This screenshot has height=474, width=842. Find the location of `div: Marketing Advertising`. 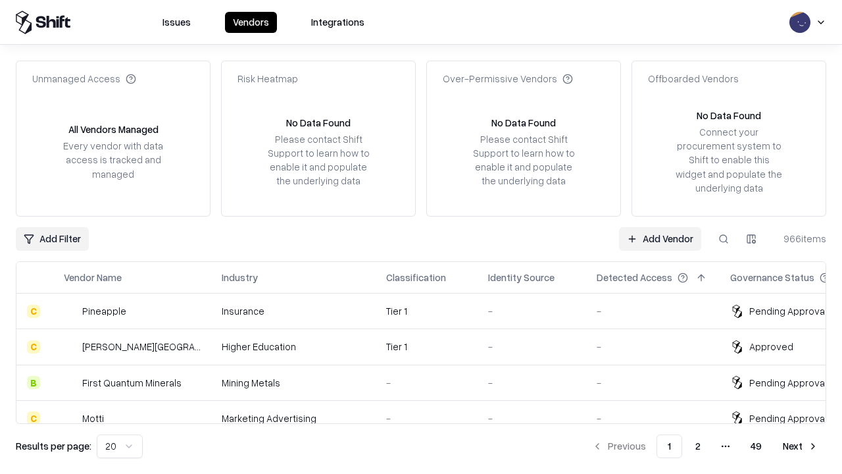

div: Marketing Advertising is located at coordinates (294, 418).